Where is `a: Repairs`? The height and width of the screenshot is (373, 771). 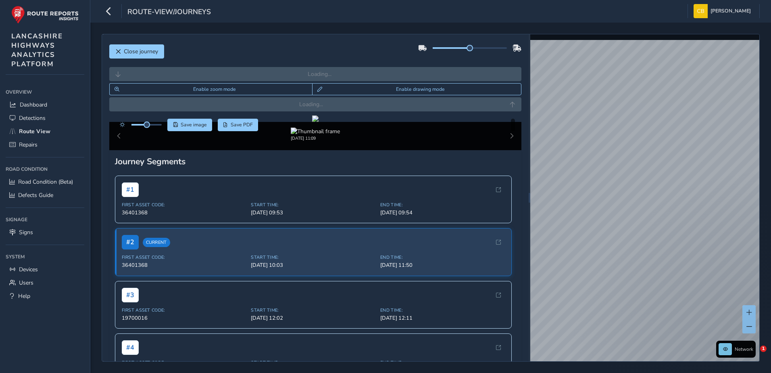 a: Repairs is located at coordinates (45, 144).